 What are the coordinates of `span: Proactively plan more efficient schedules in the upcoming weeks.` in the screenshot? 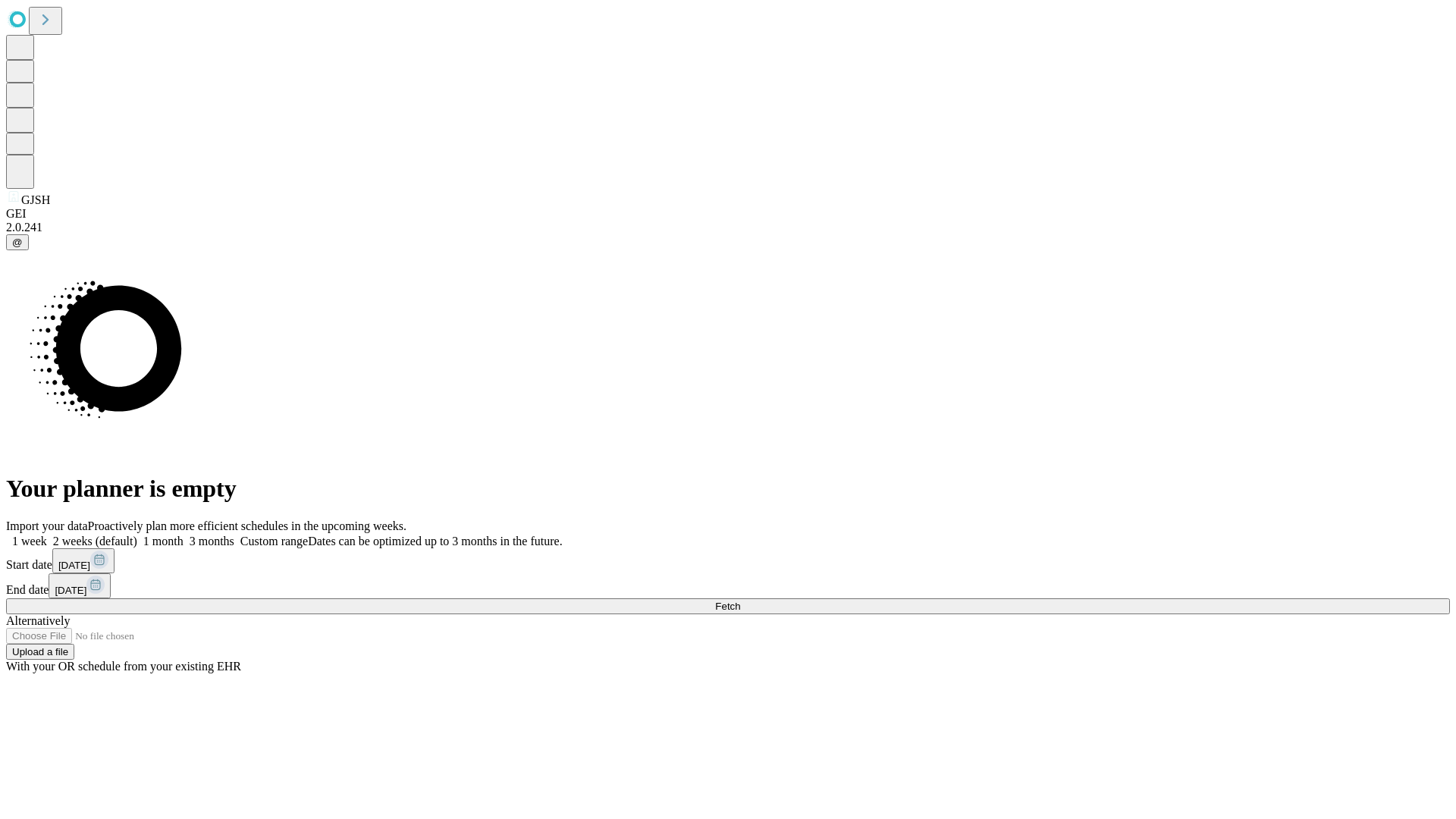 It's located at (247, 526).